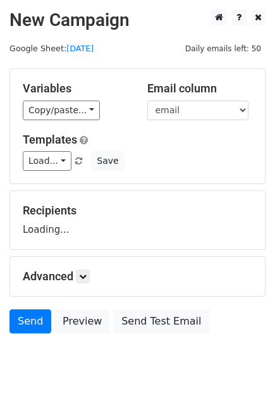  I want to click on h5: Email column, so click(200, 89).